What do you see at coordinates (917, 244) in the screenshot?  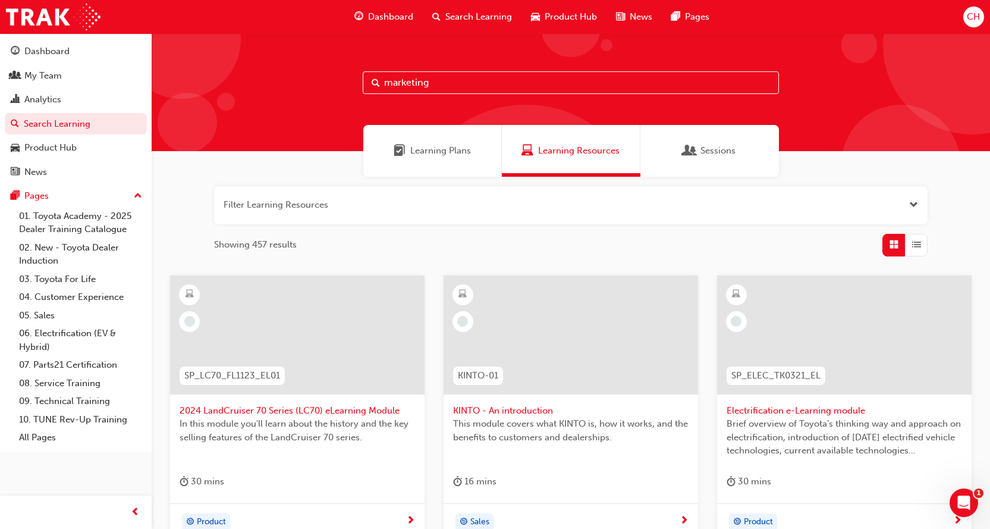 I see `span: List` at bounding box center [917, 244].